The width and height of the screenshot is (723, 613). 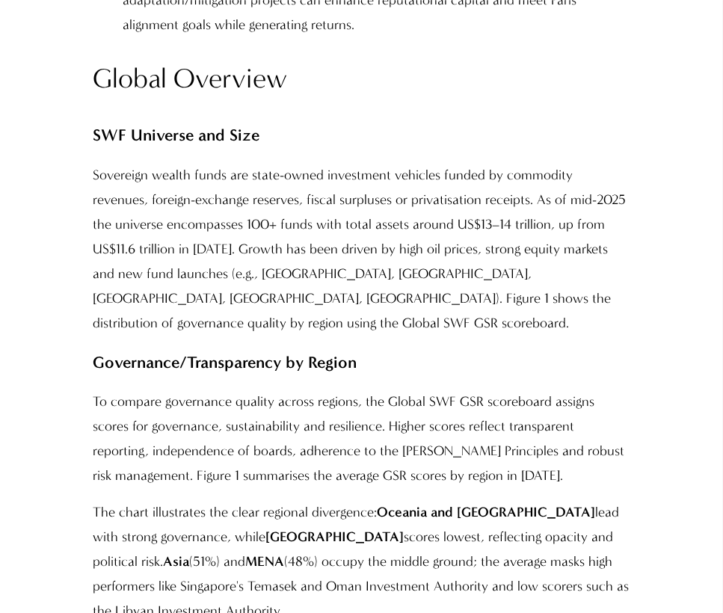 I want to click on strong: Governance/Transparency by Region, so click(x=224, y=362).